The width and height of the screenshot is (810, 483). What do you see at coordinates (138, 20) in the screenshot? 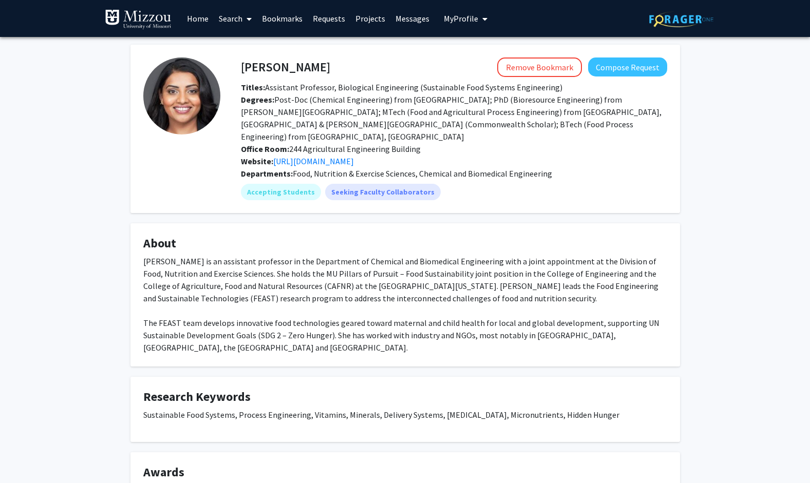
I see `img: University of Missouri Logo` at bounding box center [138, 20].